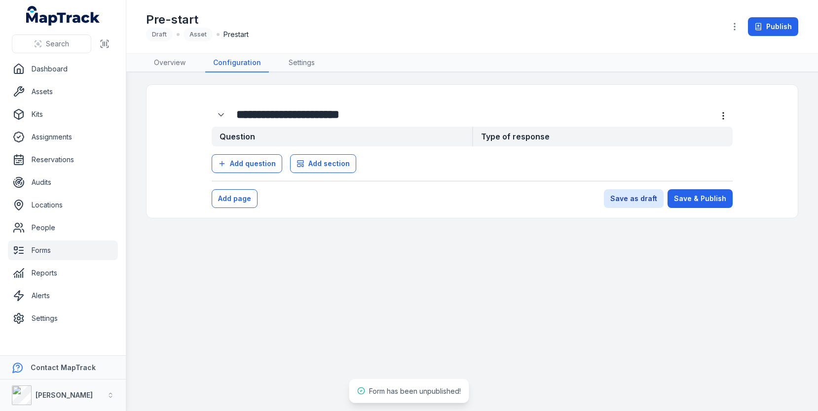 The image size is (818, 411). What do you see at coordinates (63, 205) in the screenshot?
I see `a: Locations` at bounding box center [63, 205].